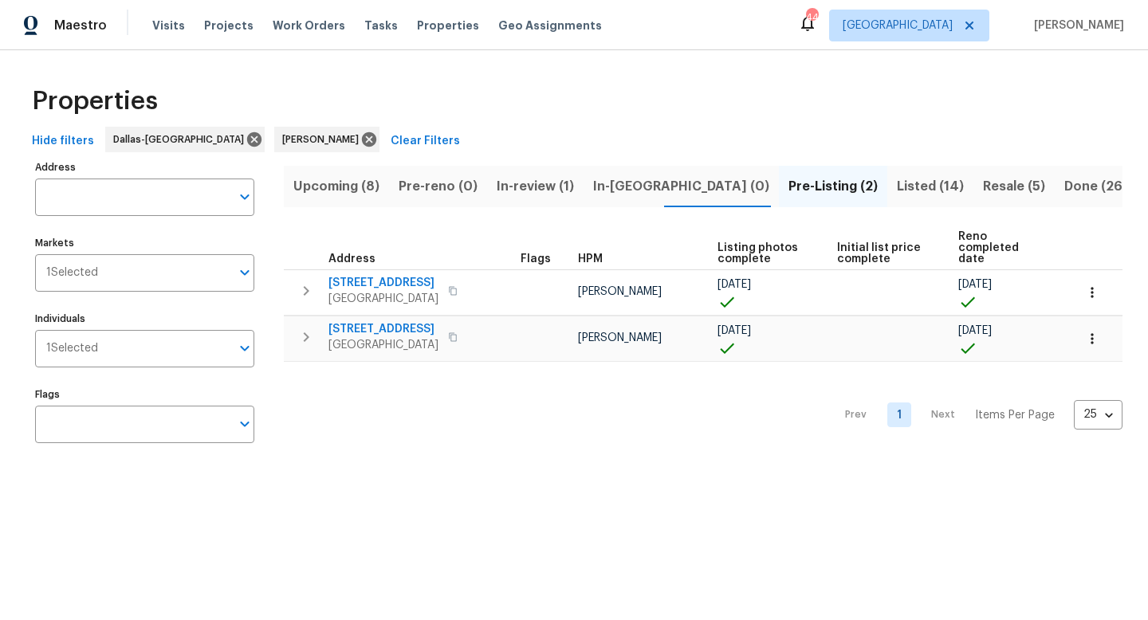  Describe the element at coordinates (144, 243) in the screenshot. I see `label: Markets` at that location.